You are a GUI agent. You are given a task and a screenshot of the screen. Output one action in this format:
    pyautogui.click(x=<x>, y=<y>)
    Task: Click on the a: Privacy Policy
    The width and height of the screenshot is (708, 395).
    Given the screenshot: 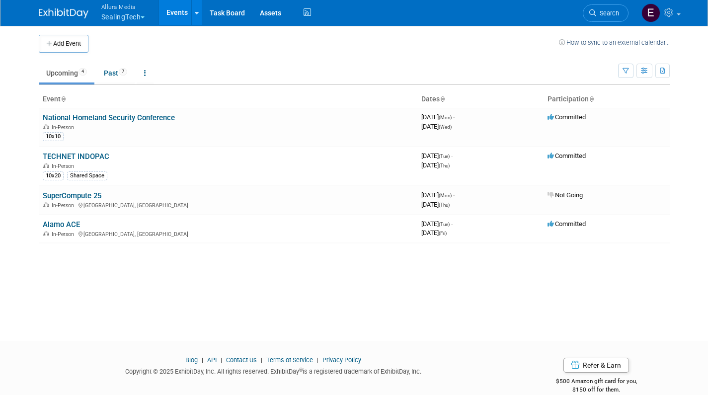 What is the action you would take?
    pyautogui.click(x=342, y=360)
    